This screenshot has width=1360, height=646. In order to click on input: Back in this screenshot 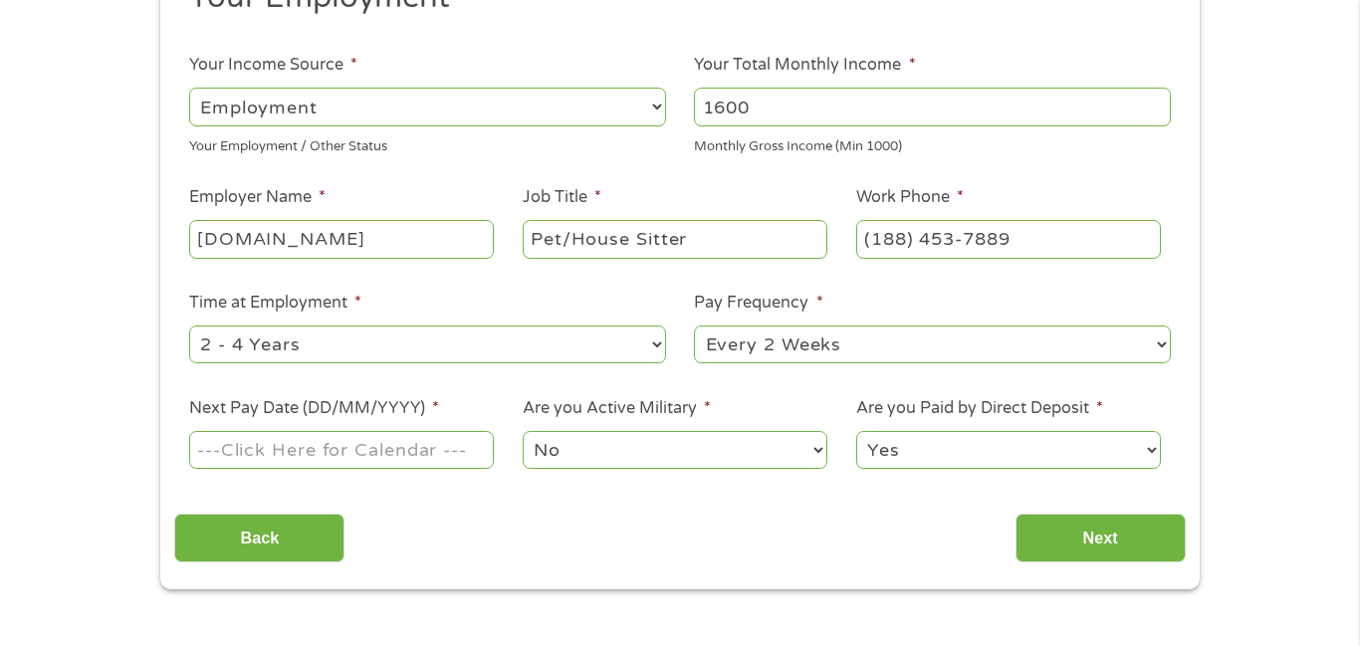, I will do `click(259, 537)`.